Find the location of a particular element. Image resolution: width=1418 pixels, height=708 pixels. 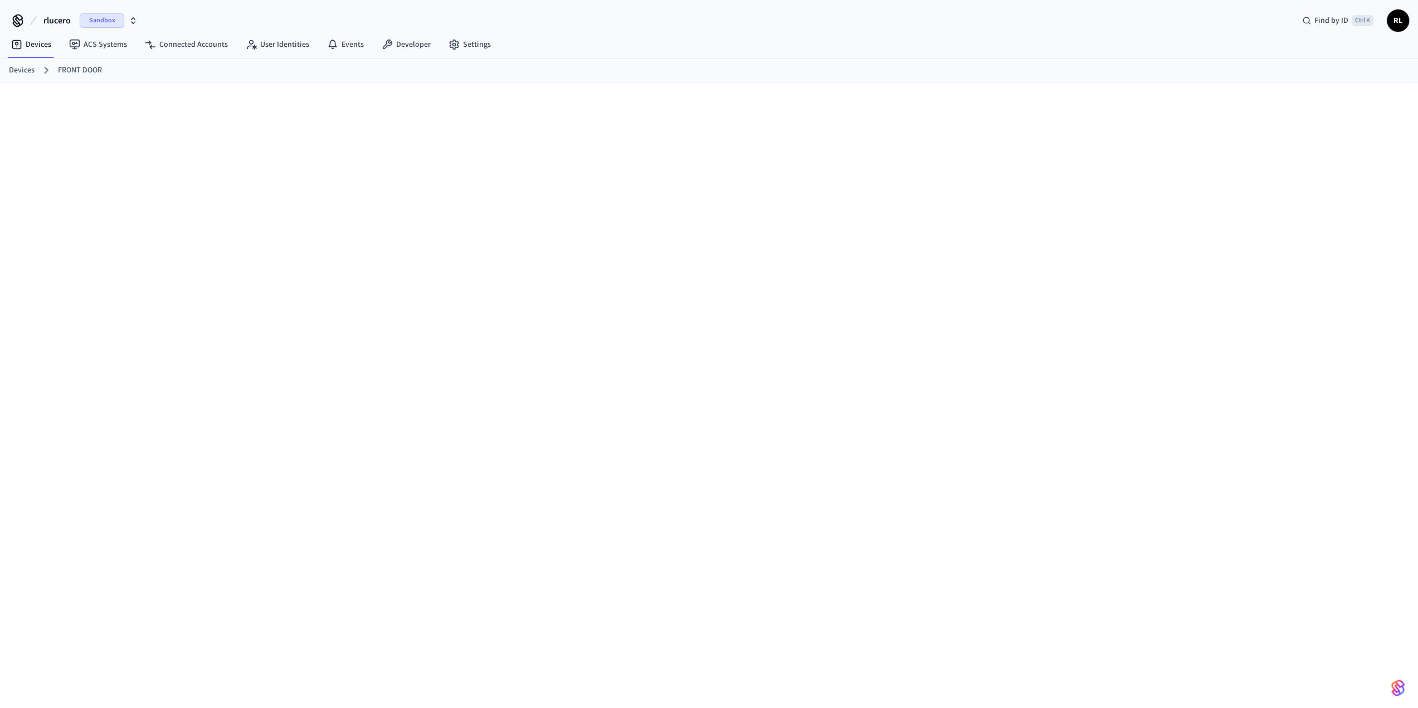

img: SeamLogoGradient.69752ec5.svg is located at coordinates (1398, 688).